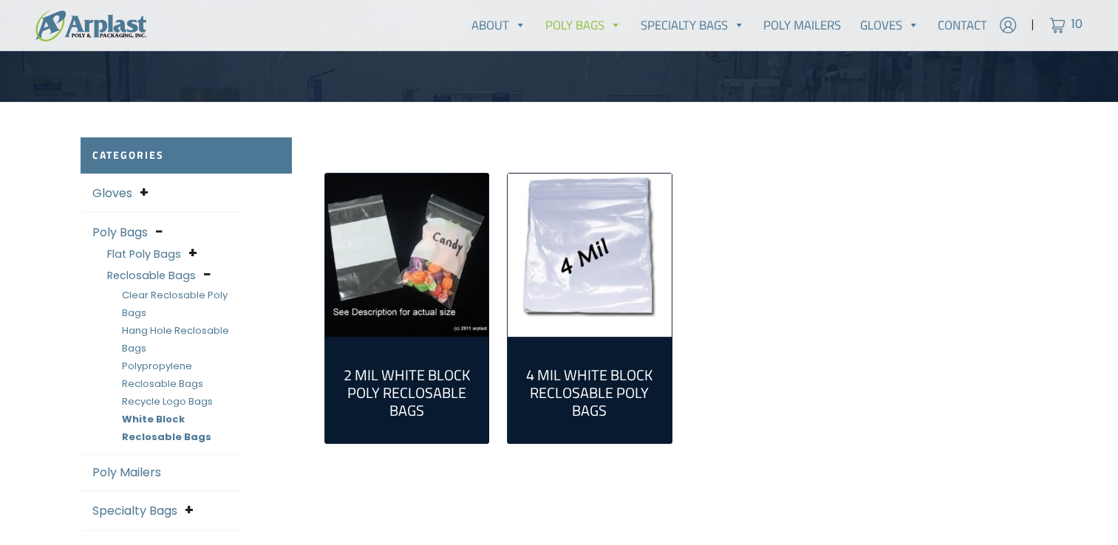 The image size is (1118, 545). What do you see at coordinates (174, 304) in the screenshot?
I see `a: Clear Reclosable Poly Bags` at bounding box center [174, 304].